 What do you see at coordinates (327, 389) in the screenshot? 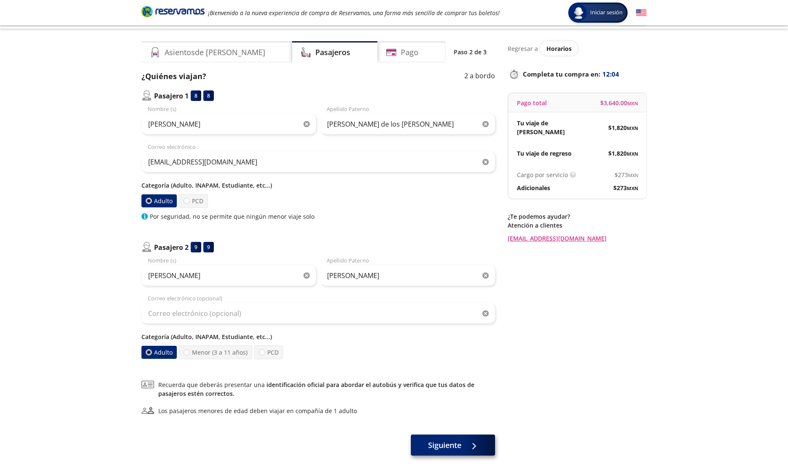
I see `span: Recuerda que deberás presentar una` at bounding box center [327, 389].